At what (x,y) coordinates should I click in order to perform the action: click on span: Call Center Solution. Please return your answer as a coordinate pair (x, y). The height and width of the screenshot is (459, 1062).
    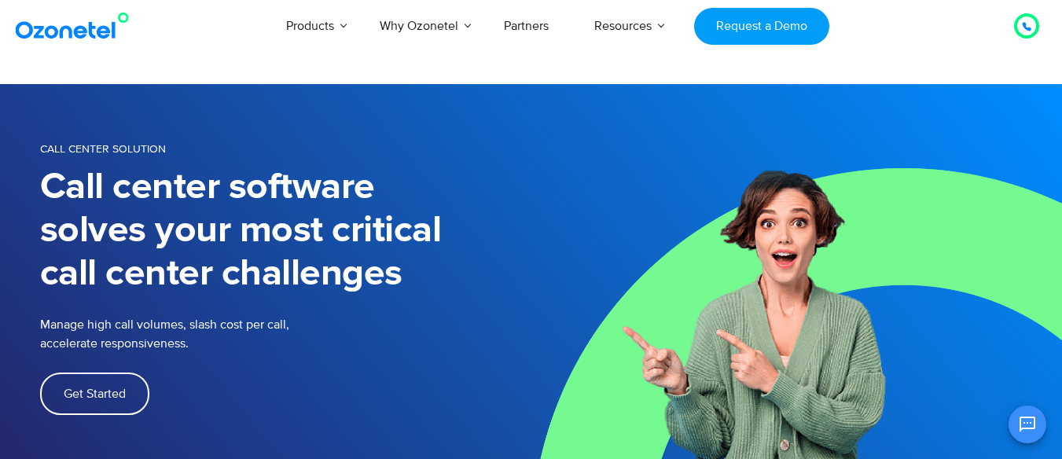
    Looking at the image, I should click on (103, 149).